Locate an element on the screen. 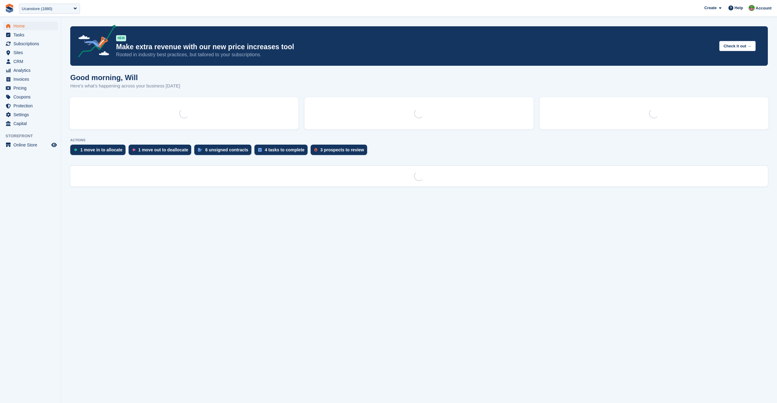  a: 3 prospects to review is located at coordinates (340, 151).